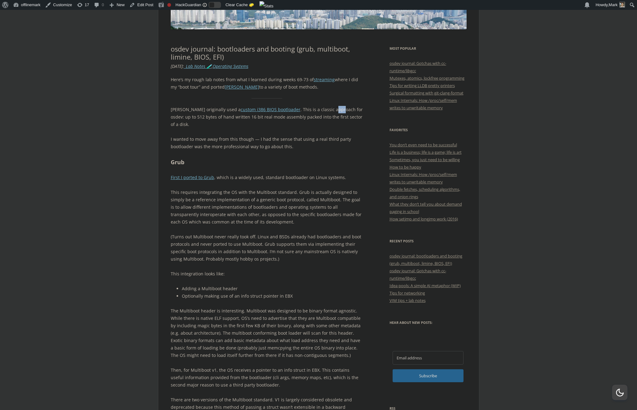 The image size is (637, 410). What do you see at coordinates (267, 248) in the screenshot?
I see `p: (Turns out Multiboot never really took off. Linux and BSDs already had bootloaders and boot proto...` at bounding box center [267, 248].